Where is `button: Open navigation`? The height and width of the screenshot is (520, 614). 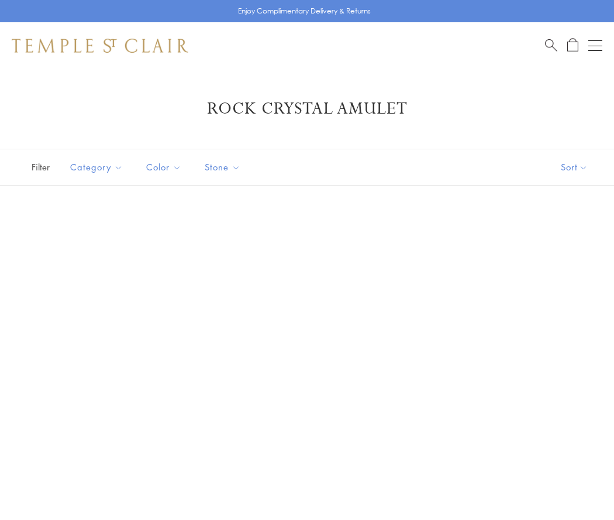 button: Open navigation is located at coordinates (596, 46).